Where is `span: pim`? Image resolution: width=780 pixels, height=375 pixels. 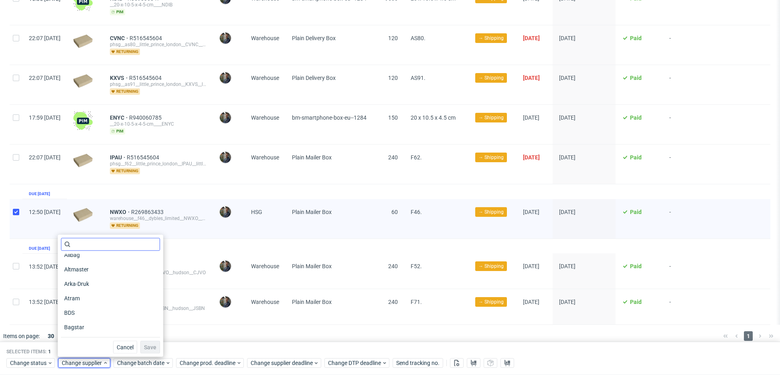 span: pim is located at coordinates (118, 131).